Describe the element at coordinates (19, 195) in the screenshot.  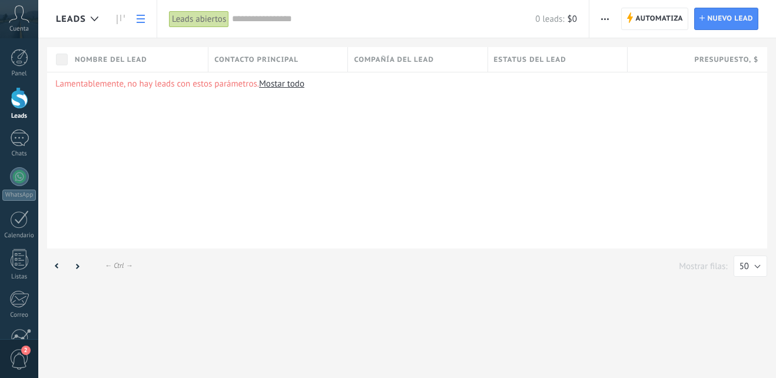
I see `div: WhatsApp` at that location.